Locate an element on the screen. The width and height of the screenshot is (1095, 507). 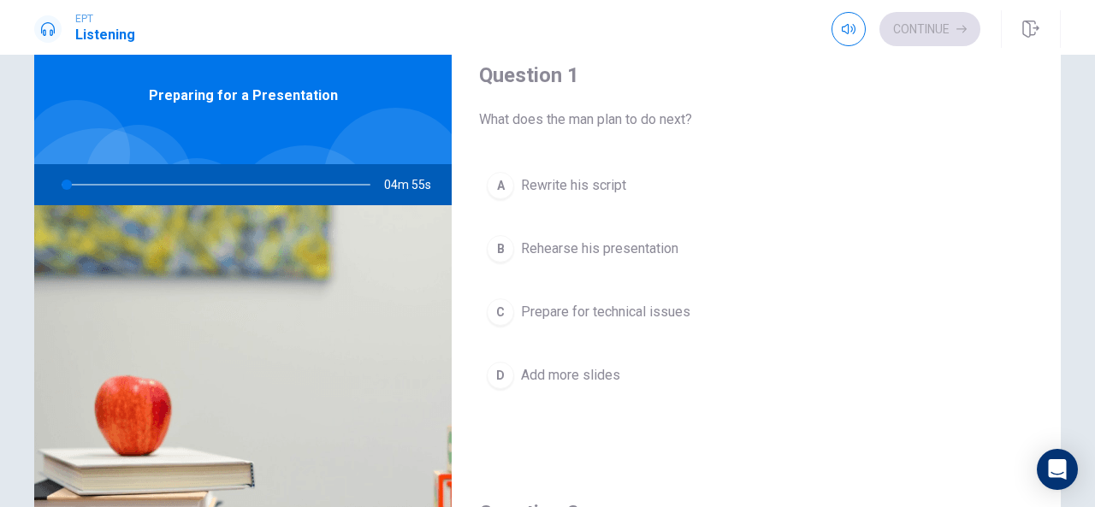
div: B is located at coordinates (500, 249).